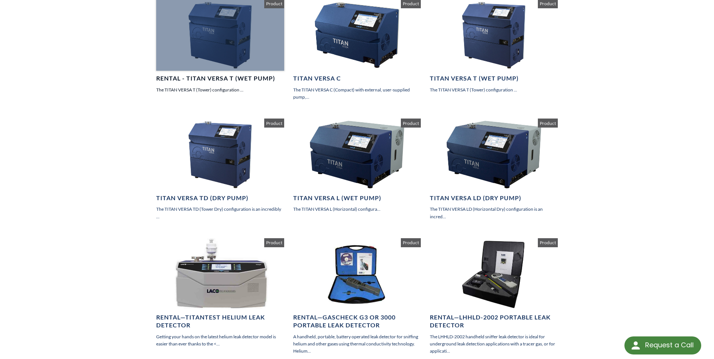  Describe the element at coordinates (494, 213) in the screenshot. I see `p: The TITAN VERSA LD (Horizontal Dry) configuration is an incred...` at that location.